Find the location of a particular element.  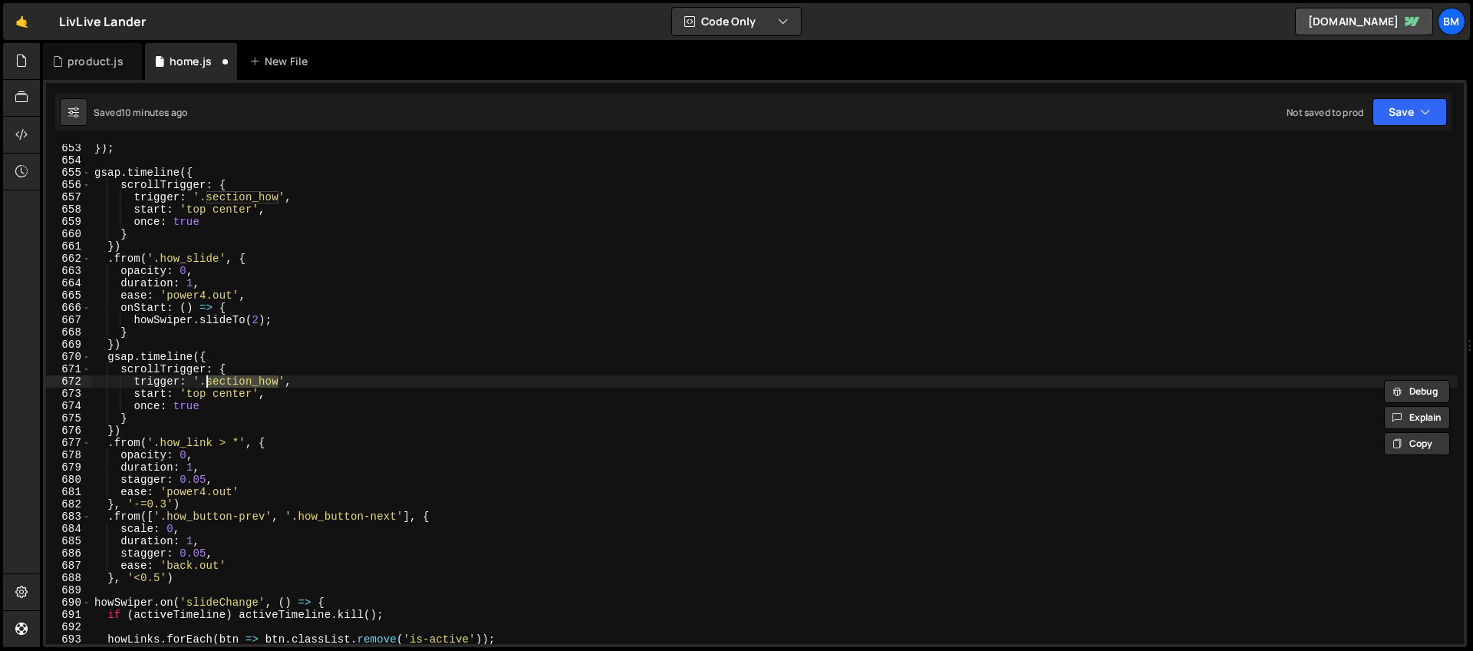

button: Code Only is located at coordinates (737, 21).